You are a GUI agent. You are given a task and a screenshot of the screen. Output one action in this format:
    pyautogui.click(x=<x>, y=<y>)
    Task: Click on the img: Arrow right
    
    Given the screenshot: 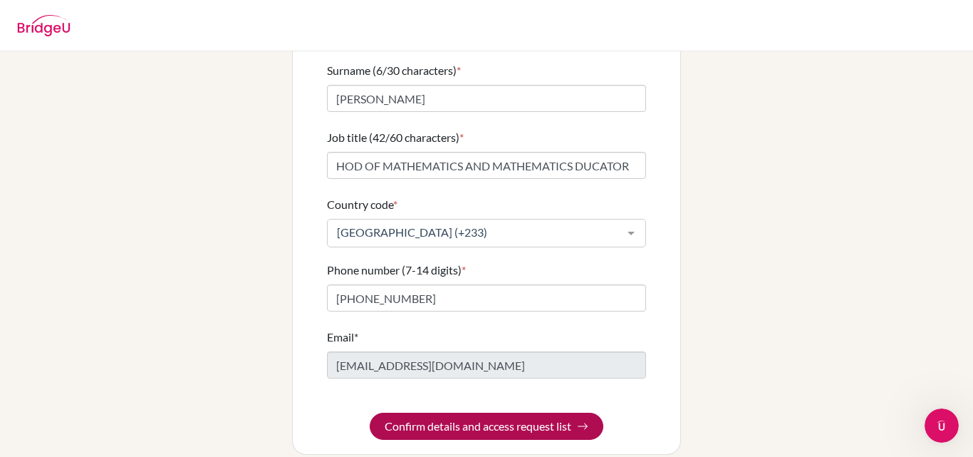 What is the action you would take?
    pyautogui.click(x=583, y=426)
    